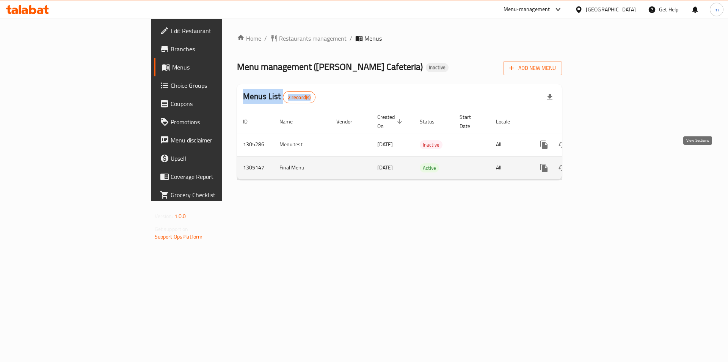  I want to click on span: Start Date, so click(470, 121).